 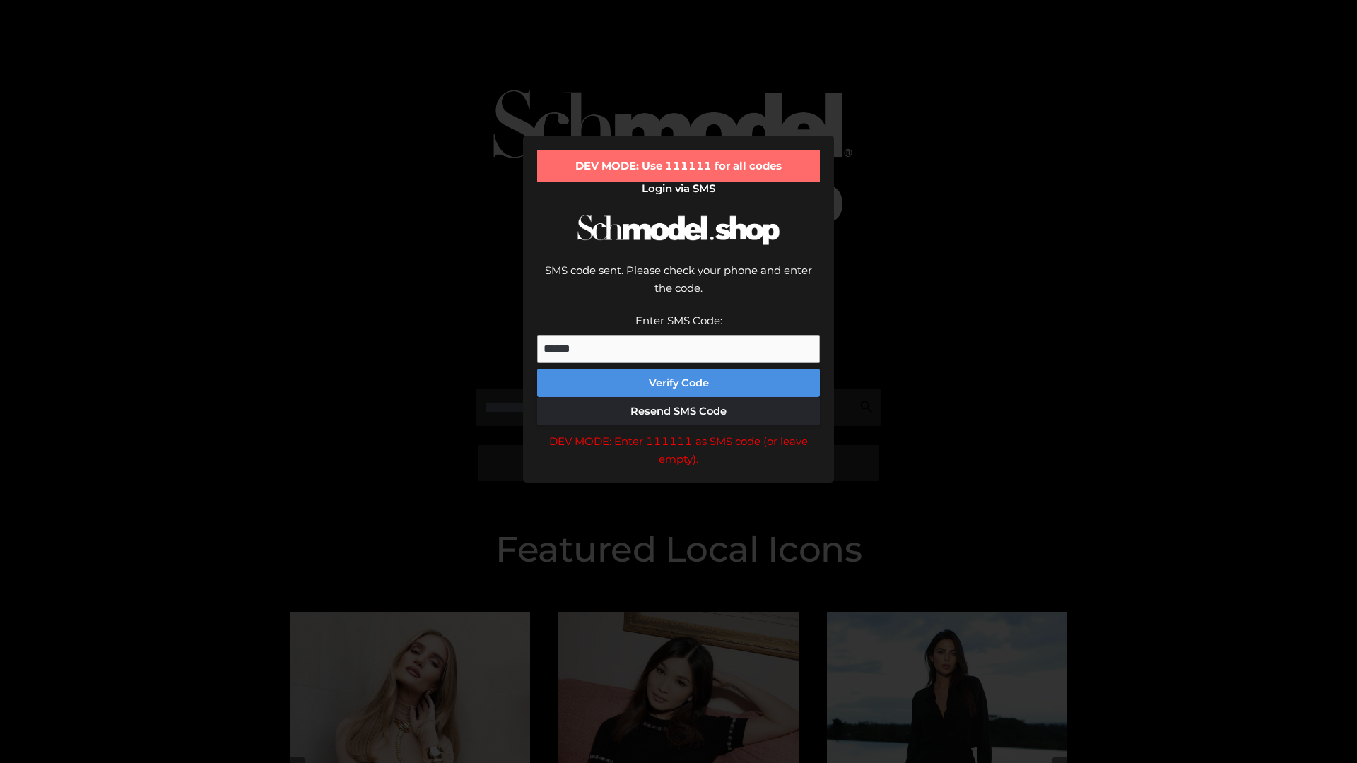 I want to click on div: DEV MODE: Enter 111111 as SMS code (or leave empty)., so click(x=679, y=450).